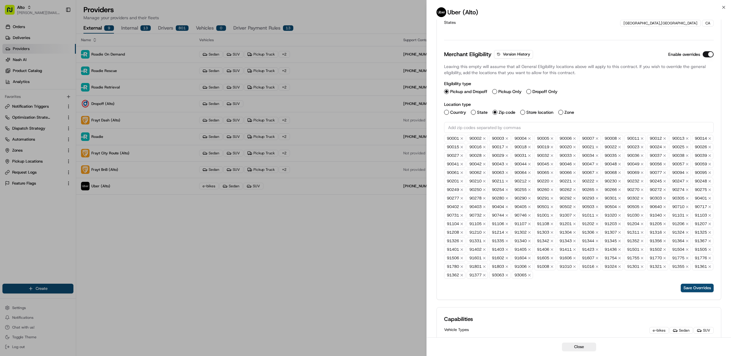  I want to click on span: 90401, so click(703, 198).